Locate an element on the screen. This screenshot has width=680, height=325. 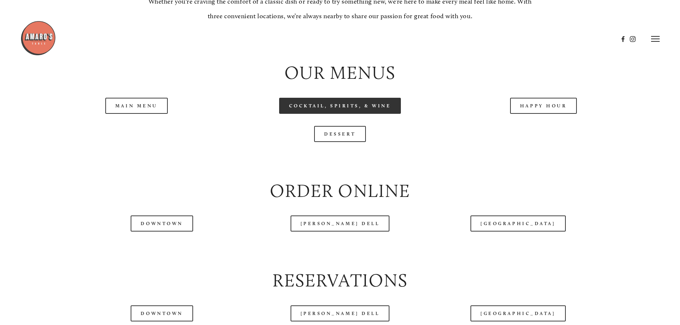
img: Amaro's Table is located at coordinates (38, 38).